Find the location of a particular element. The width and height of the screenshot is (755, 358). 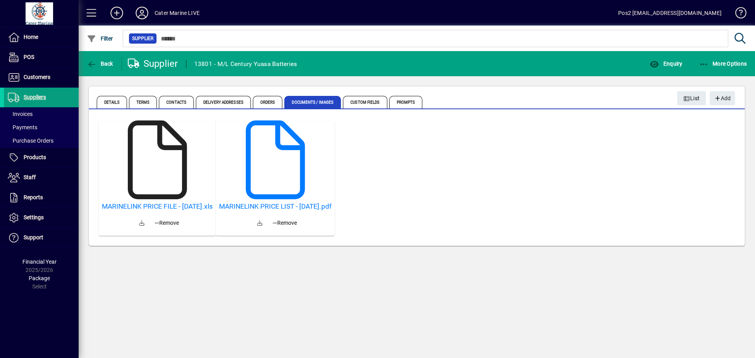

div: Supplier is located at coordinates (153, 64).